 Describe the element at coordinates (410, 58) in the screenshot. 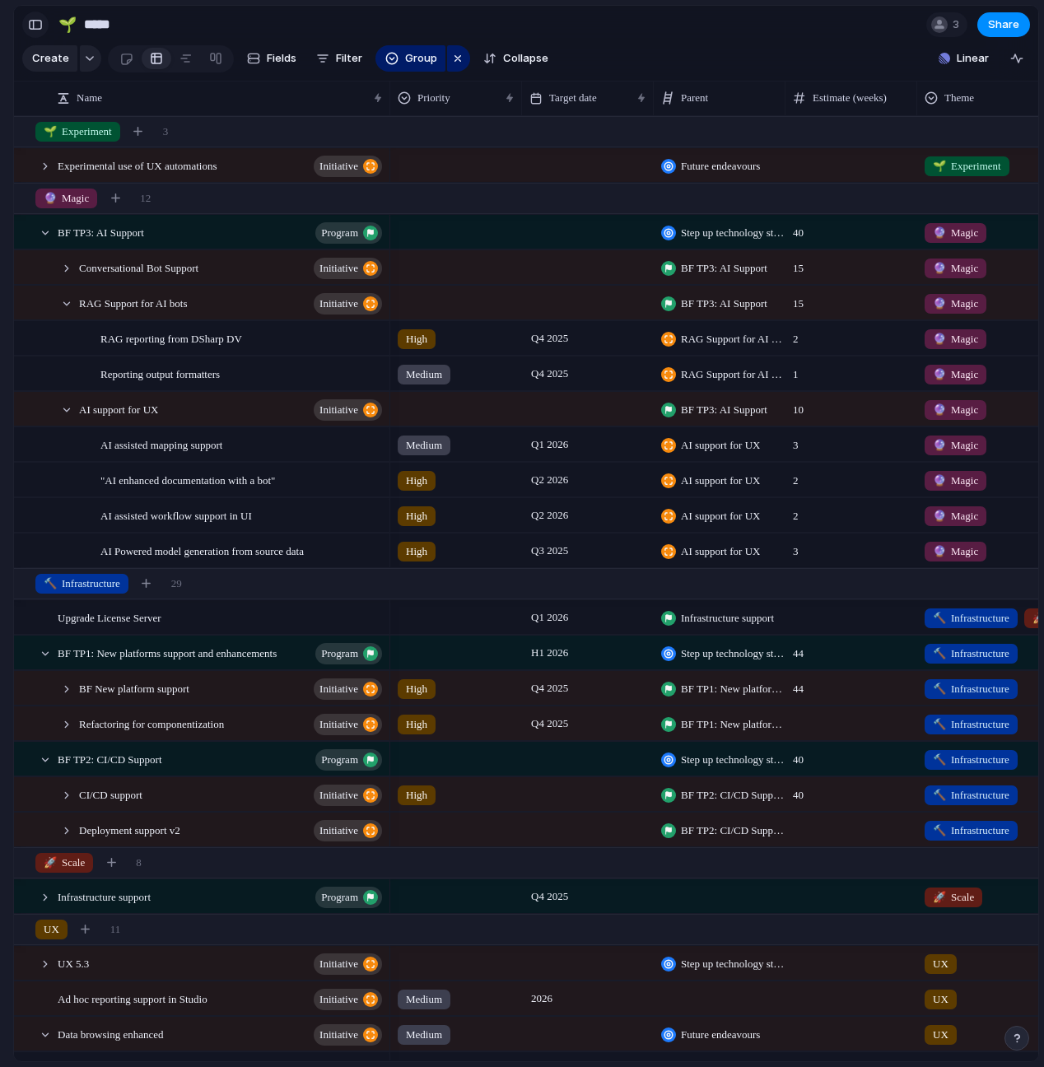

I see `button: Group` at that location.